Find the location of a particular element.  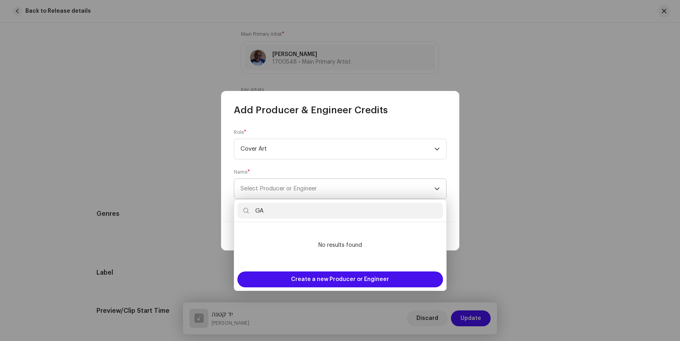

span: Add Producer & Engineer Credits is located at coordinates (311, 110).